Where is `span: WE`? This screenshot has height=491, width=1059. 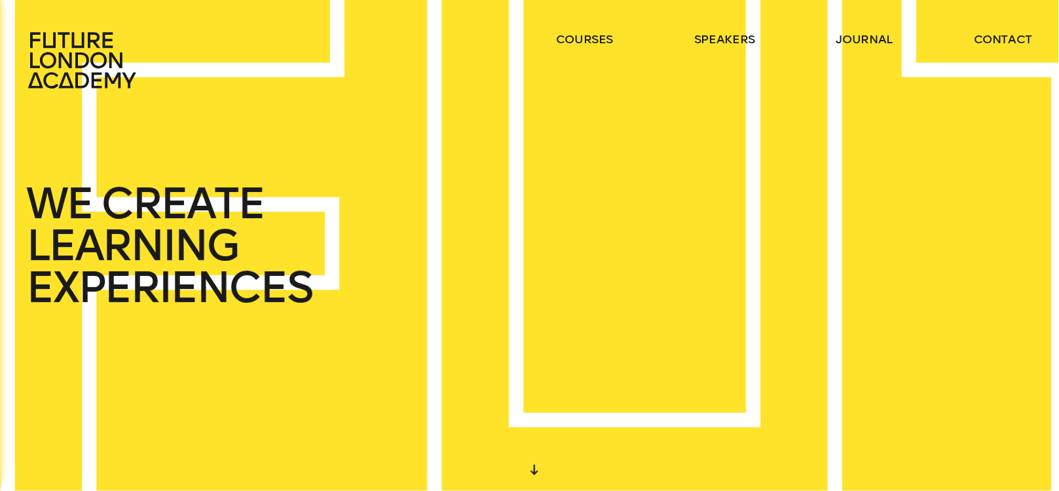 span: WE is located at coordinates (59, 204).